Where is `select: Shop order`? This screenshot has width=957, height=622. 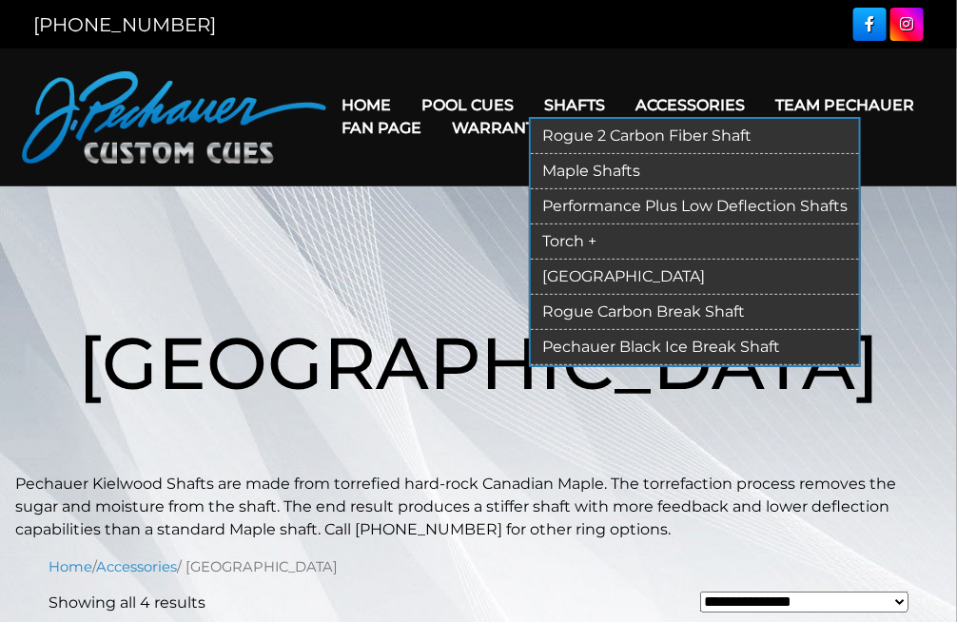
select: Shop order is located at coordinates (804, 602).